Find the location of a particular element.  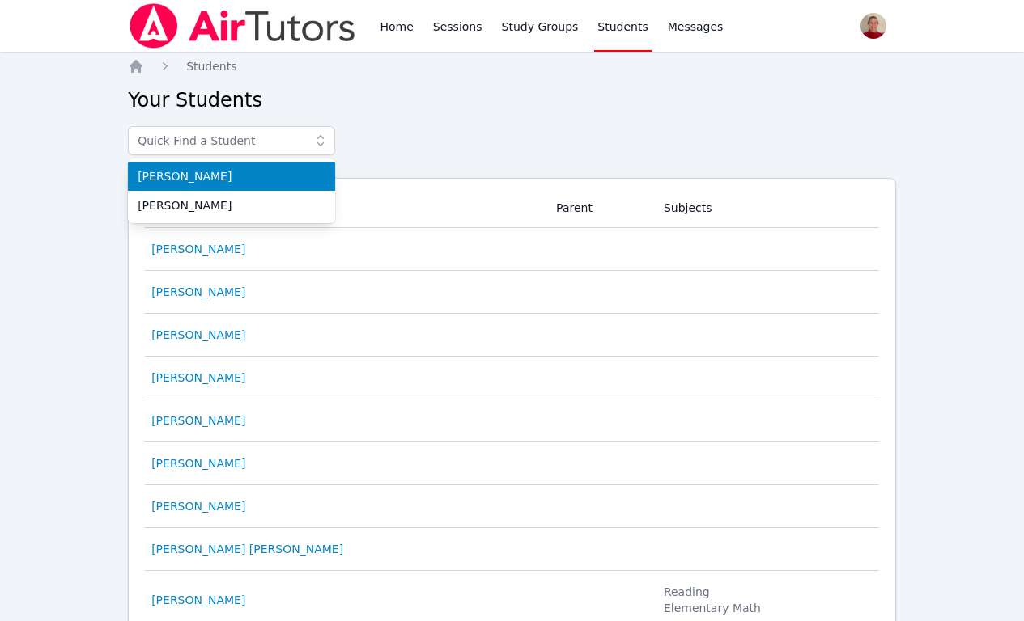

li: Elementary Math is located at coordinates (766, 608).